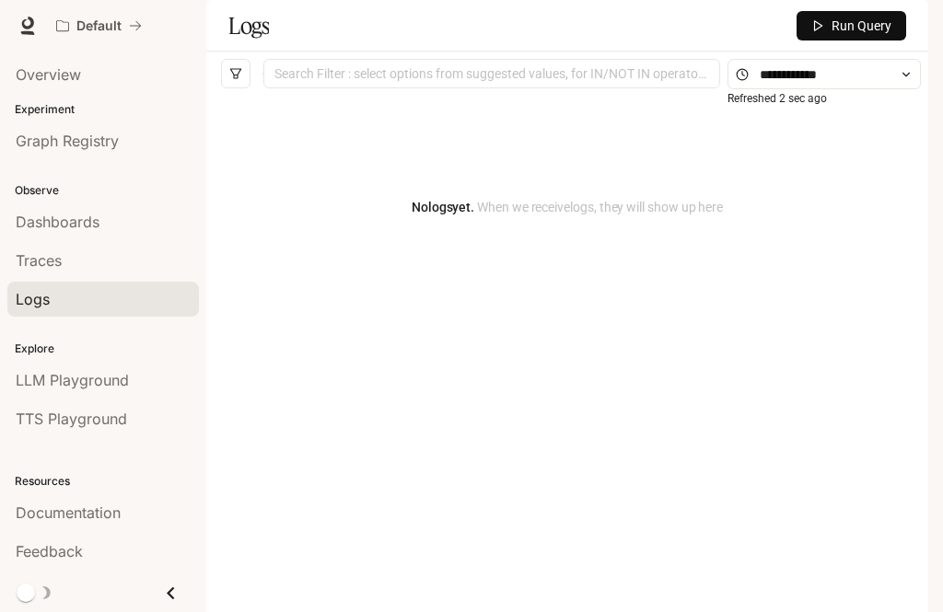  Describe the element at coordinates (861, 26) in the screenshot. I see `span: Run Query` at that location.